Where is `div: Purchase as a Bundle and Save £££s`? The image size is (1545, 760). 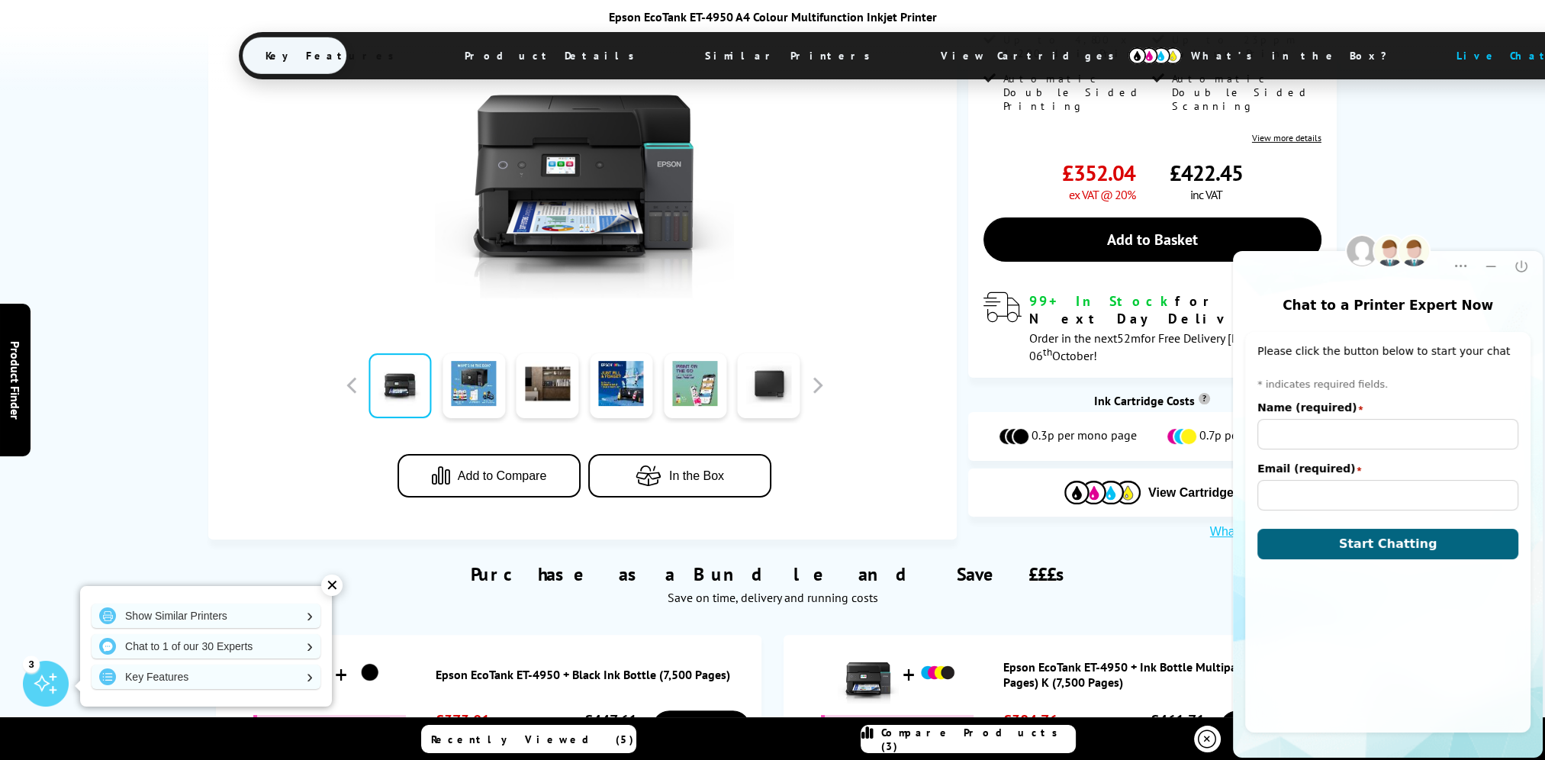 div: Purchase as a Bundle and Save £££s is located at coordinates (772, 576).